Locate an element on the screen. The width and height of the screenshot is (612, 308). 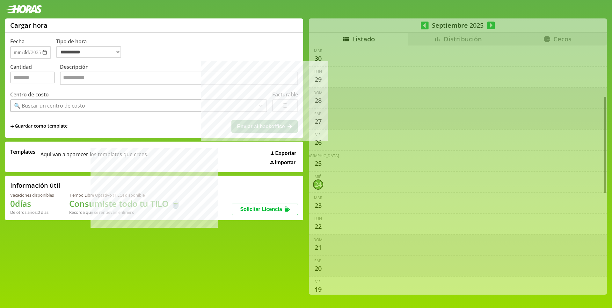
textarea: Descripción is located at coordinates (179, 78).